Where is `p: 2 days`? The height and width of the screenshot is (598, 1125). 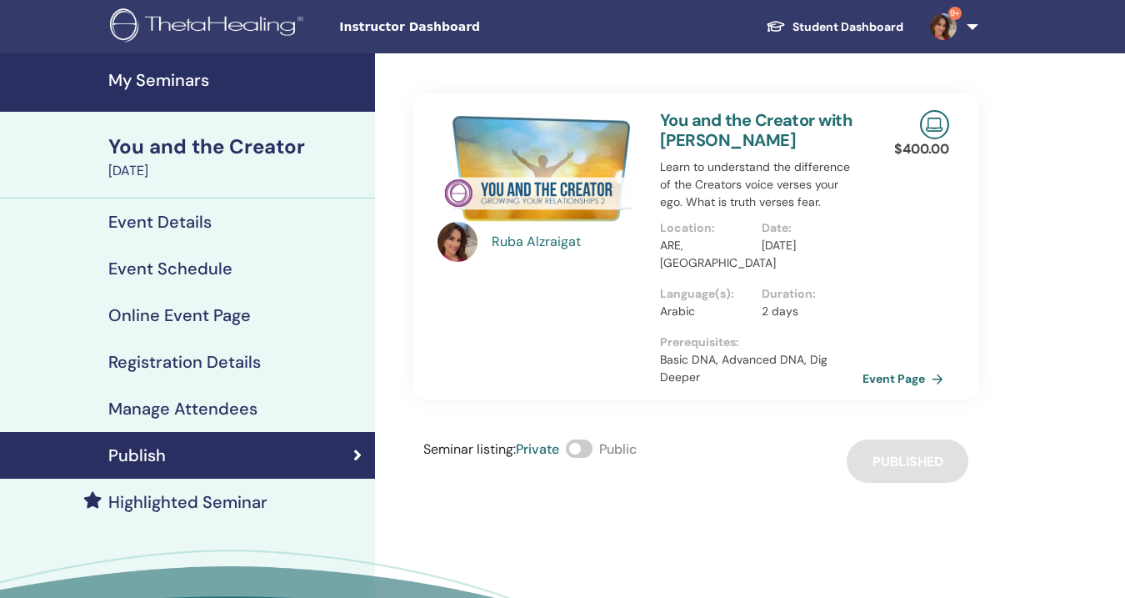
p: 2 days is located at coordinates (808, 311).